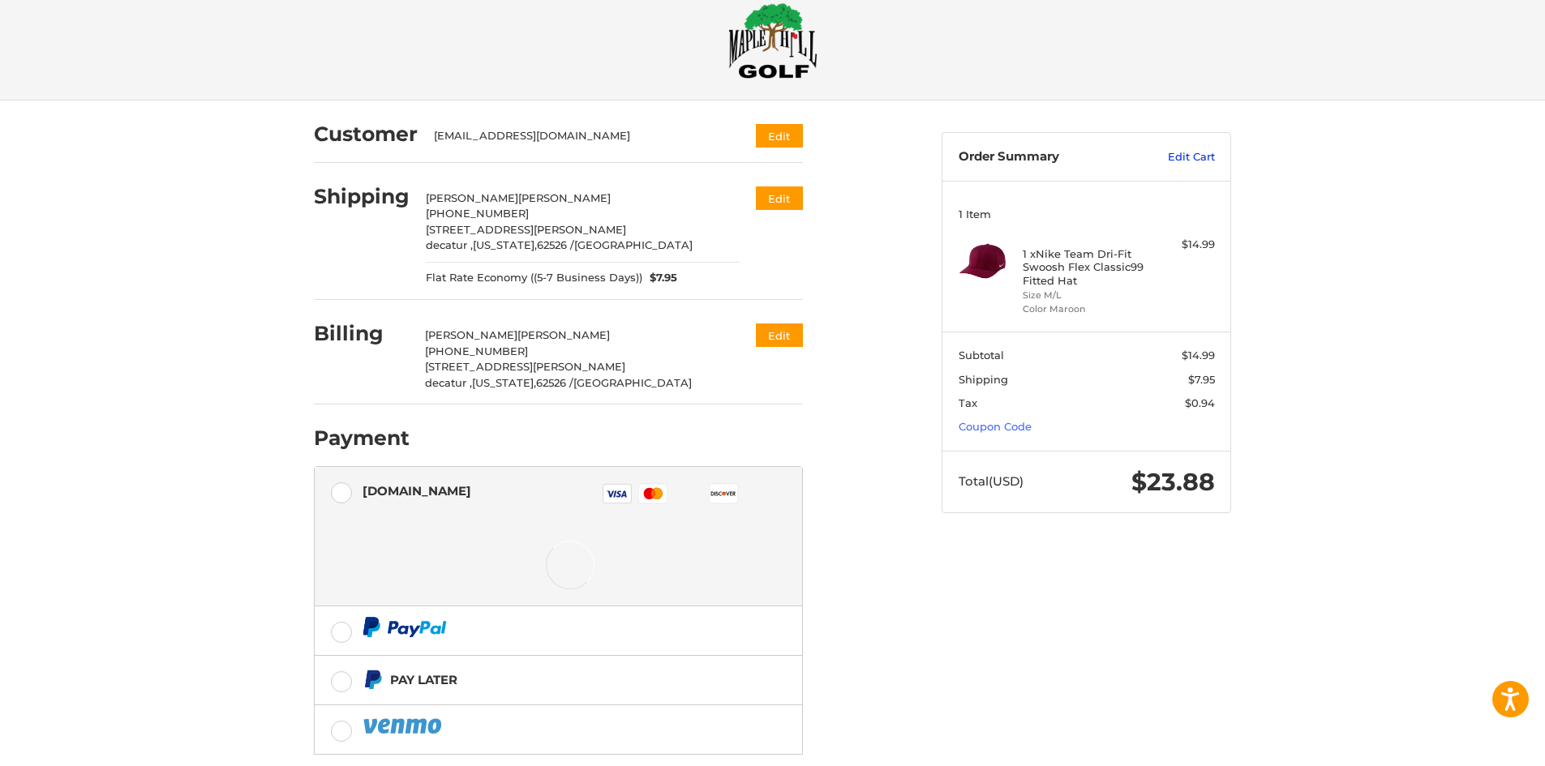 The image size is (1545, 766). Describe the element at coordinates (1084, 267) in the screenshot. I see `h4: 1 x Nike Team Dri-Fit Swoosh Flex Classic99 Fitted Hat` at that location.